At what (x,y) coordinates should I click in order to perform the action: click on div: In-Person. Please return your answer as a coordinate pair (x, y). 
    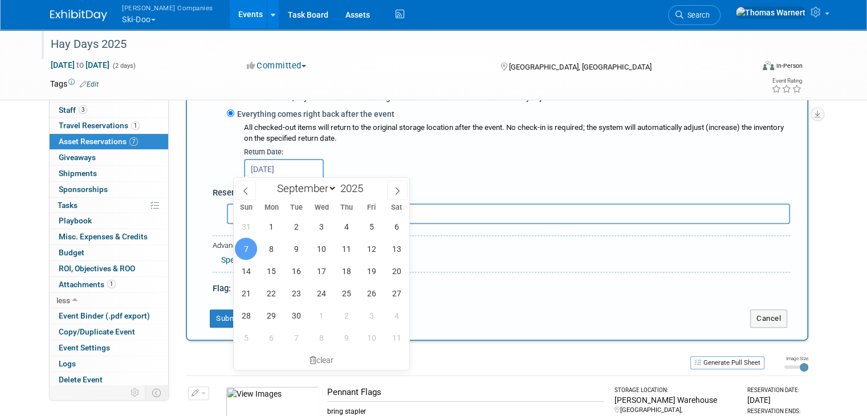
    Looking at the image, I should click on (789, 66).